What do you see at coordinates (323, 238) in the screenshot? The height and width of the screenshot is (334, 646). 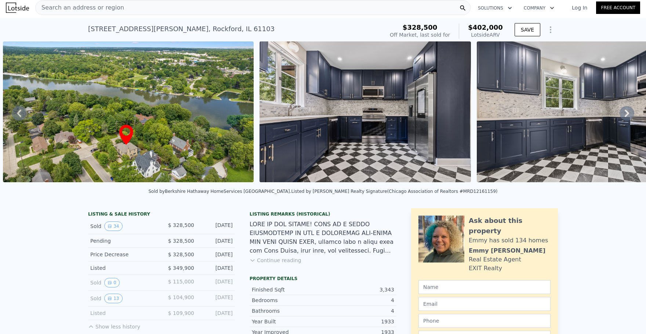 I see `div: LORE IP DOL SITAME! CONS AD E SEDDO EIUSMODTEMP IN UTL E DOLOREMAG ALI-ENIMA MIN VENI QUISN EXER,...` at bounding box center [323, 238].